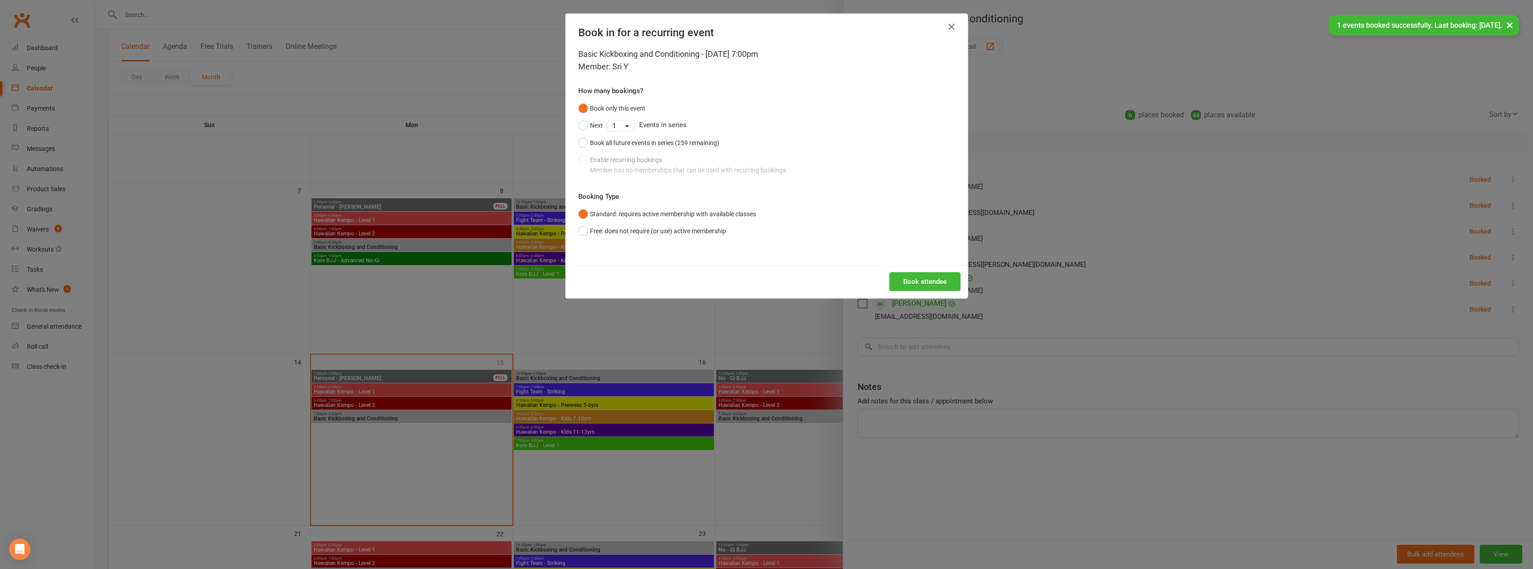 The height and width of the screenshot is (569, 1533). I want to click on div: Events in series, so click(767, 125).